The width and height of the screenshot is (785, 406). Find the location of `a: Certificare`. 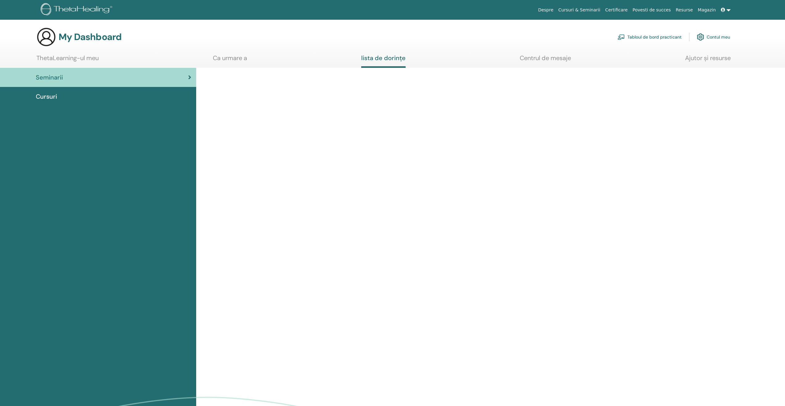

a: Certificare is located at coordinates (617, 10).